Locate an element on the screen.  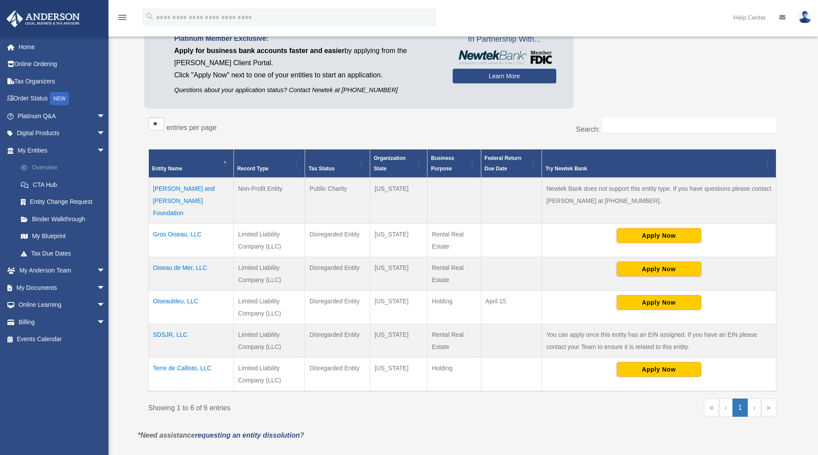
a: Events Calendar is located at coordinates (62, 339).